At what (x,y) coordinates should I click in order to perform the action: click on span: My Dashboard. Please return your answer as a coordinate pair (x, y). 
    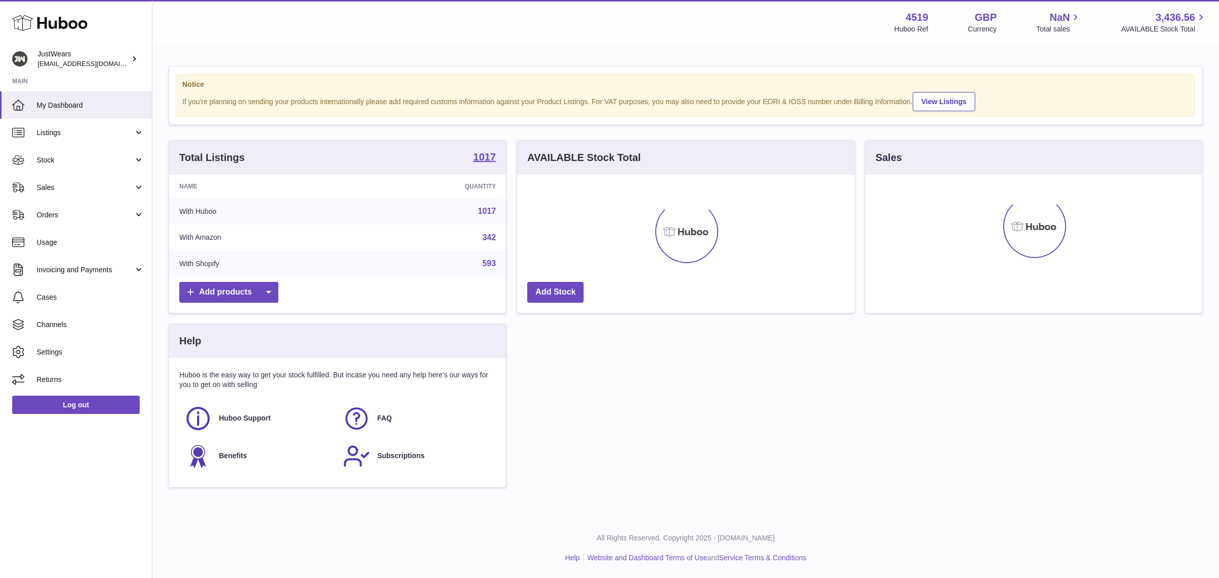
    Looking at the image, I should click on (90, 105).